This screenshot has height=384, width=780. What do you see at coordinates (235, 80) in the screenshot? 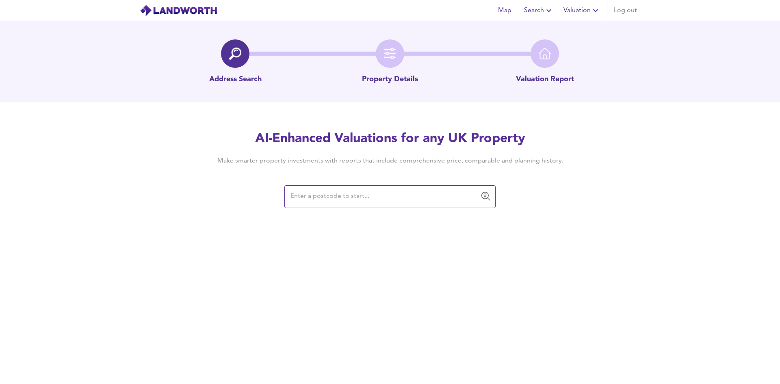
I see `p: Address Search` at bounding box center [235, 80].